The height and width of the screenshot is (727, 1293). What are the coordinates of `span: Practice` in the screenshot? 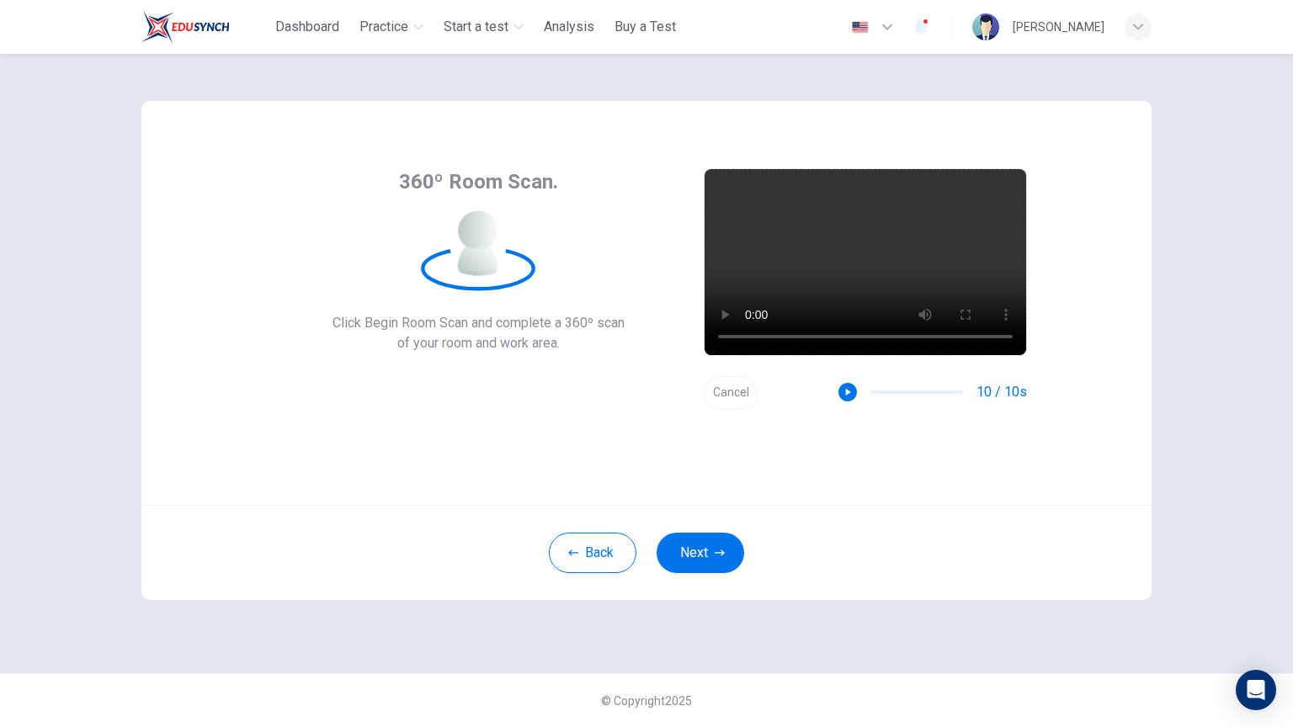 It's located at (384, 27).